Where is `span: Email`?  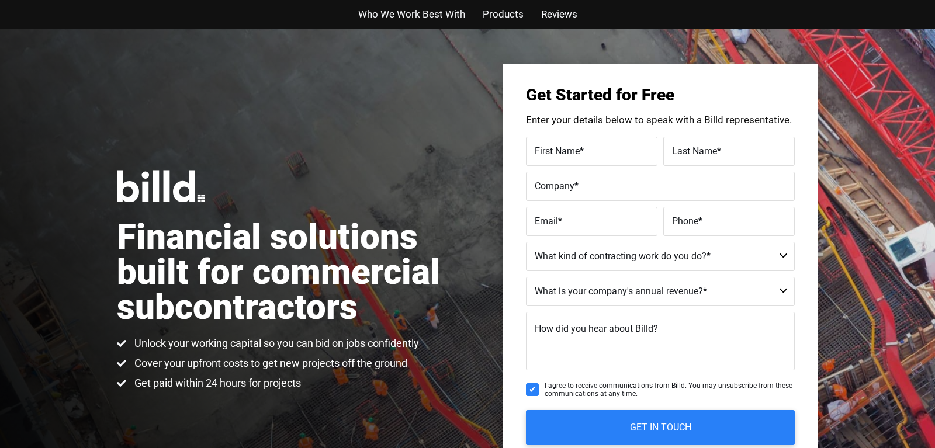
span: Email is located at coordinates (547, 220).